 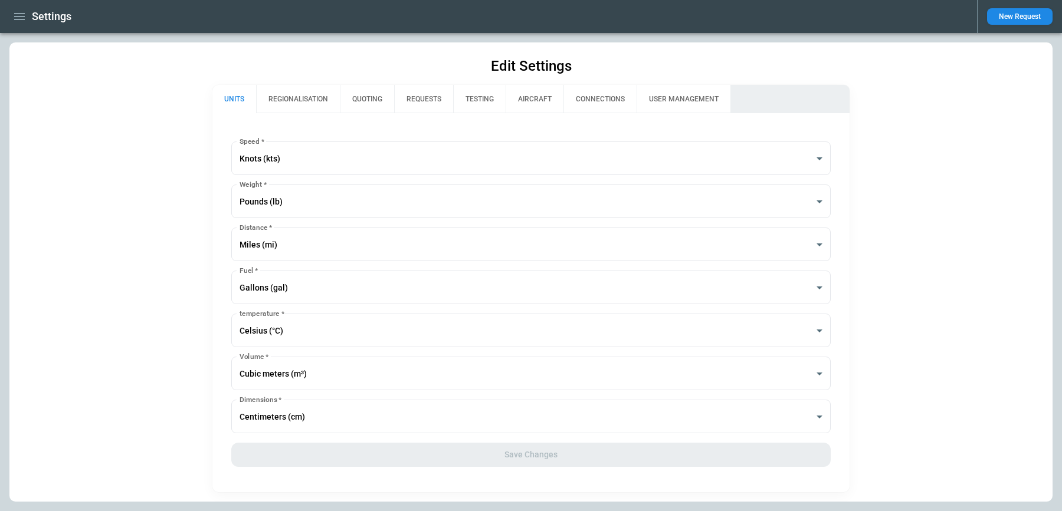 I want to click on button: AIRCRAFT, so click(x=534, y=99).